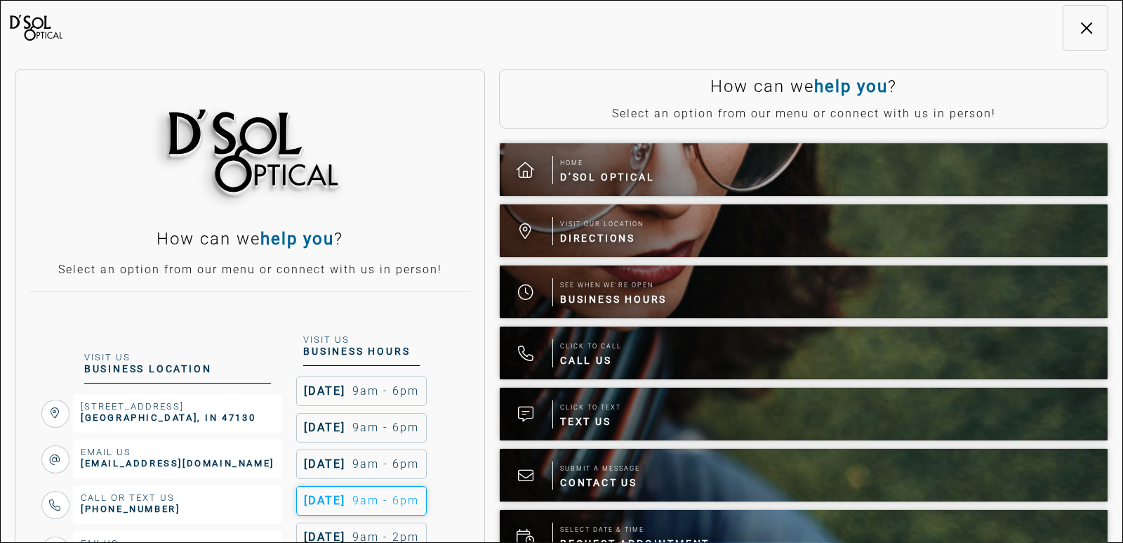 The height and width of the screenshot is (543, 1123). I want to click on span: Call or Text Us, so click(130, 497).